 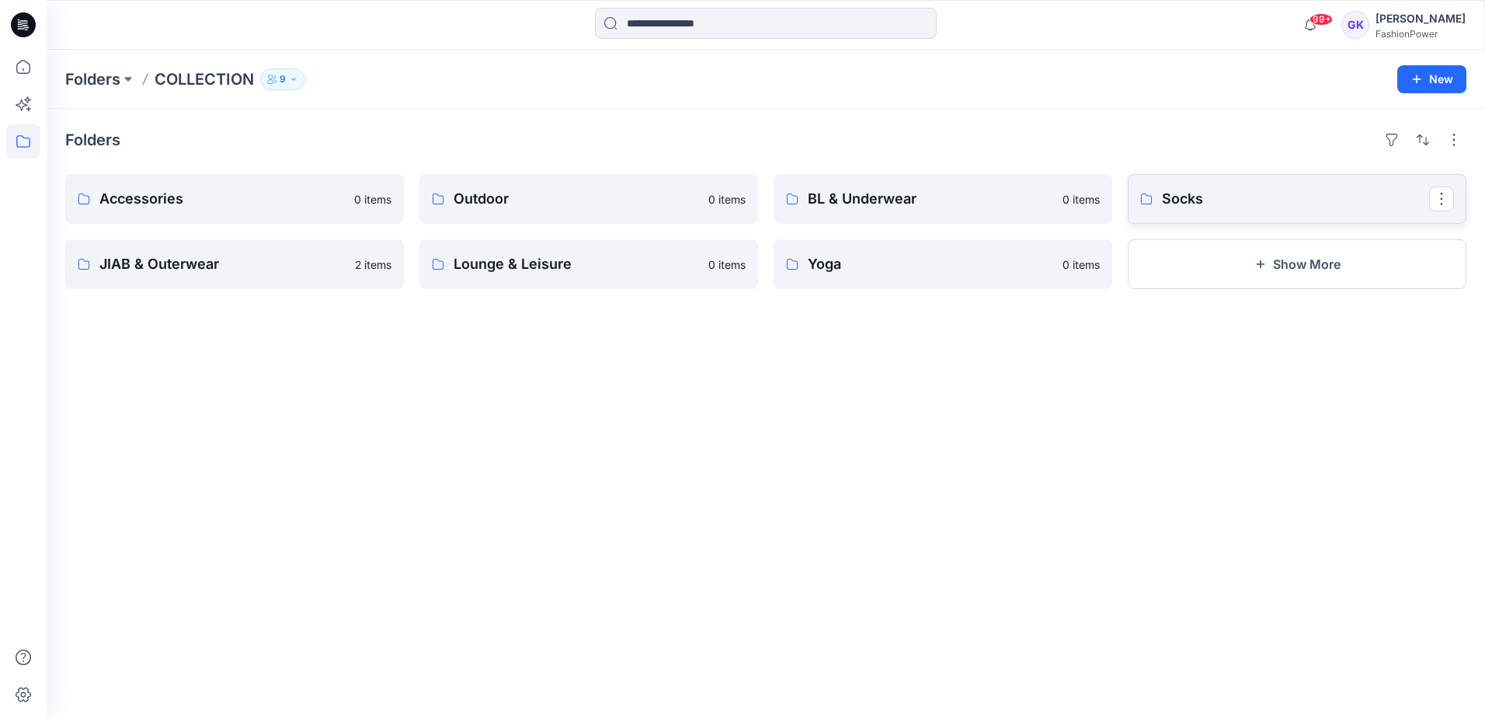 I want to click on div: FashionPower, so click(x=1421, y=33).